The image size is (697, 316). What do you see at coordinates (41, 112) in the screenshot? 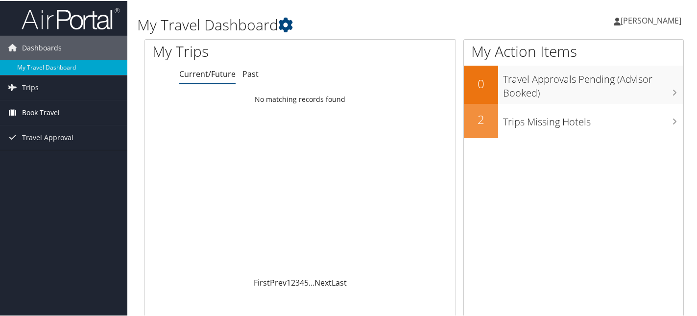
I see `span: Book Travel` at bounding box center [41, 112].